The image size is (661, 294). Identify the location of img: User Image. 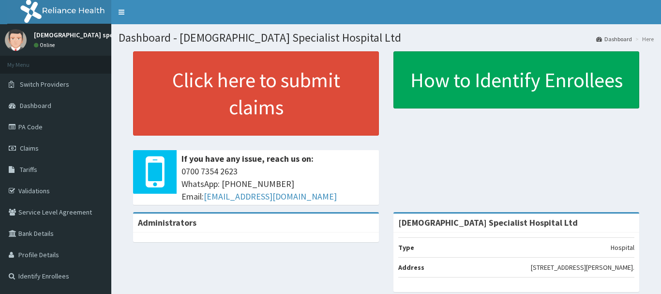
(15, 40).